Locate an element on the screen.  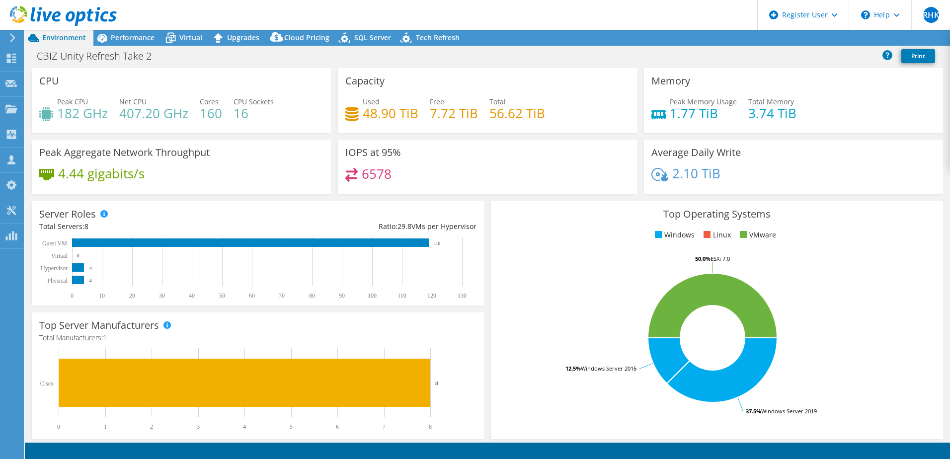
span: Performance is located at coordinates (133, 37).